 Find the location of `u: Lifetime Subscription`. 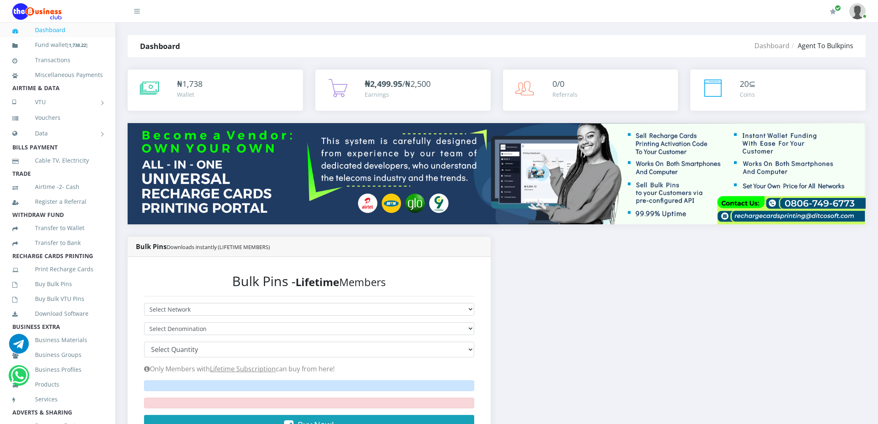

u: Lifetime Subscription is located at coordinates (243, 369).